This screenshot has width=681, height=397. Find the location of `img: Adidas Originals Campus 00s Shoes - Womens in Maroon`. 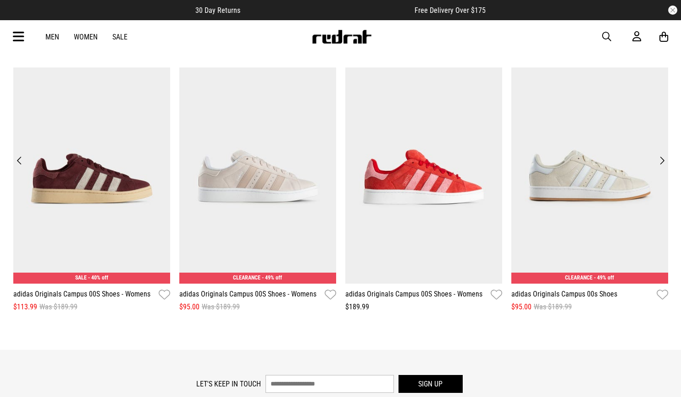

img: Adidas Originals Campus 00s Shoes - Womens in Maroon is located at coordinates (92, 176).